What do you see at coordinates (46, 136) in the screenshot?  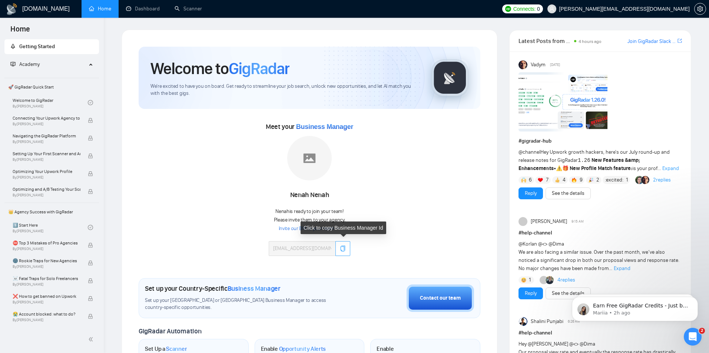 I see `span: Navigating the GigRadar Platform` at bounding box center [46, 136].